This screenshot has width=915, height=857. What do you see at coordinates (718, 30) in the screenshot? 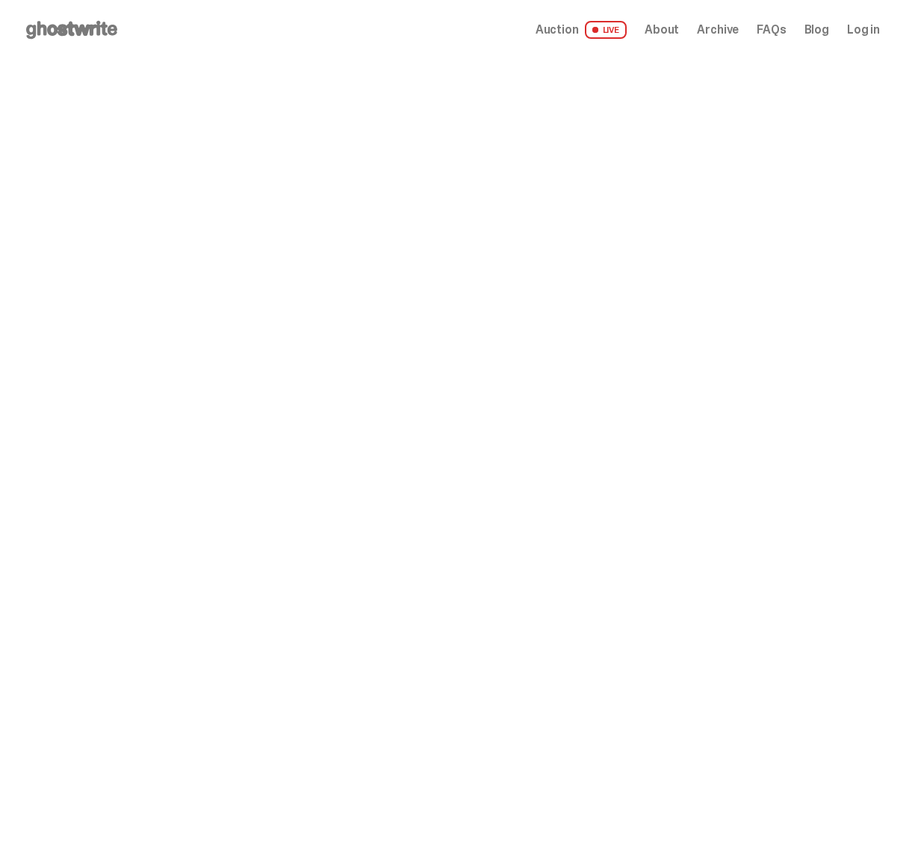
I see `span: Archive` at bounding box center [718, 30].